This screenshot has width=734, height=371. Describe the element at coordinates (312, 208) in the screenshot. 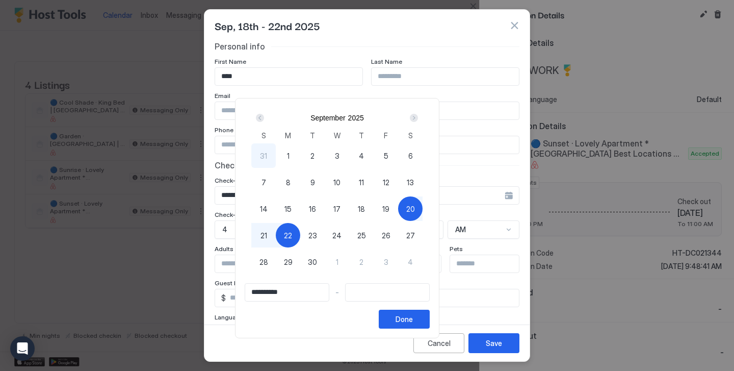

I see `button: 16` at that location.